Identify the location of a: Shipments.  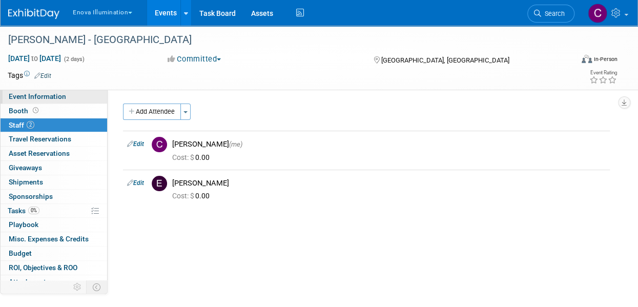
(54, 182).